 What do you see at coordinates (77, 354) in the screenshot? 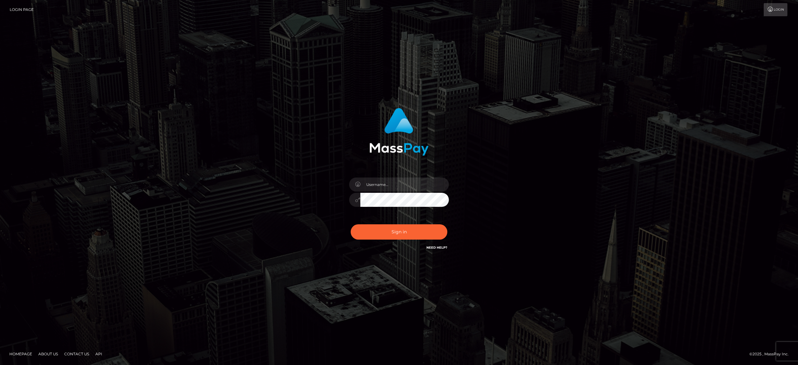
I see `a: Contact Us` at bounding box center [77, 354].